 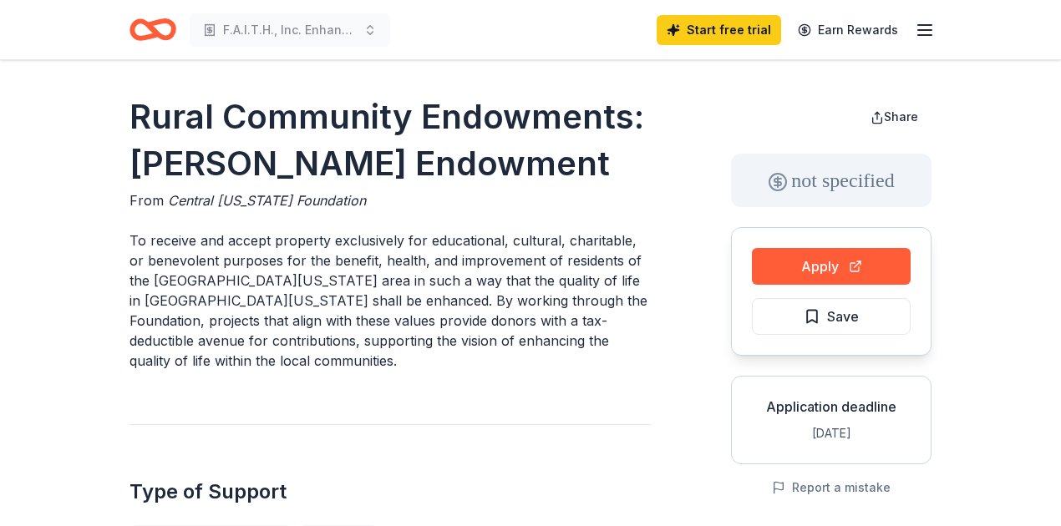 I want to click on div: From, so click(x=390, y=200).